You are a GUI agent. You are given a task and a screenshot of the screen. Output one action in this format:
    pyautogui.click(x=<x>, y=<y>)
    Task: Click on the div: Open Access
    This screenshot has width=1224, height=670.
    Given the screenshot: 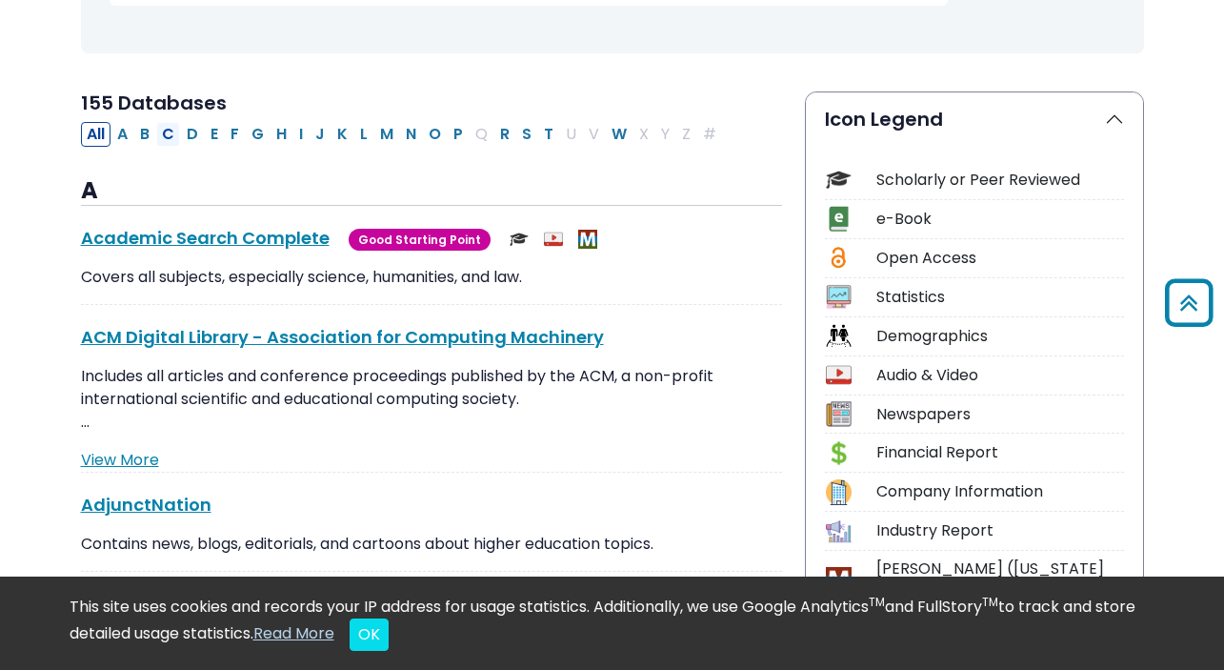 What is the action you would take?
    pyautogui.click(x=1000, y=258)
    